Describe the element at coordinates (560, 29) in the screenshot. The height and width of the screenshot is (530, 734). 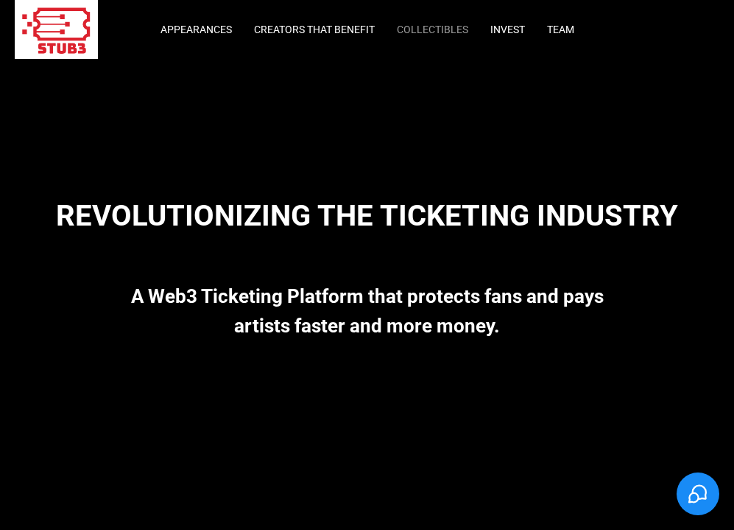
I see `a: Team` at that location.